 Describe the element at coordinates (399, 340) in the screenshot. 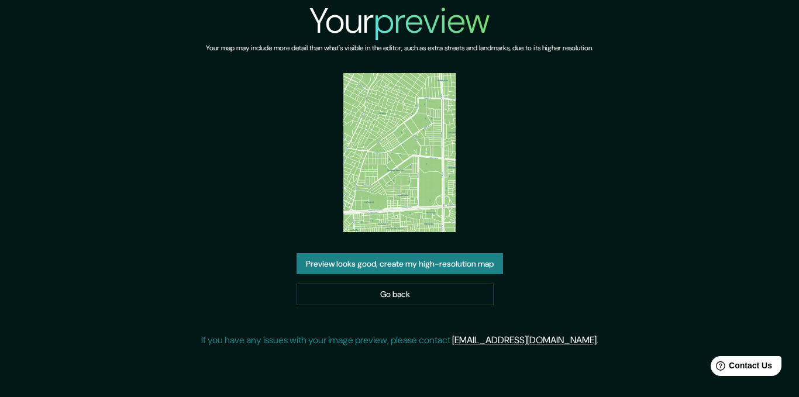

I see `p: If you have any issues with your image preview, please contact .` at that location.